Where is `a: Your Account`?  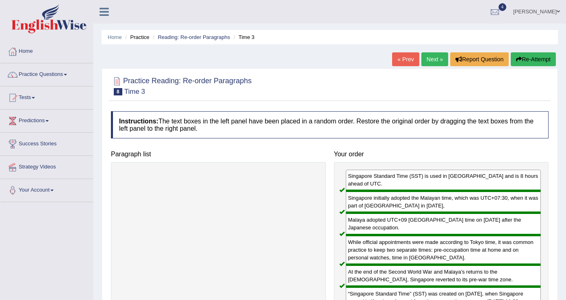
a: Your Account is located at coordinates (47, 189).